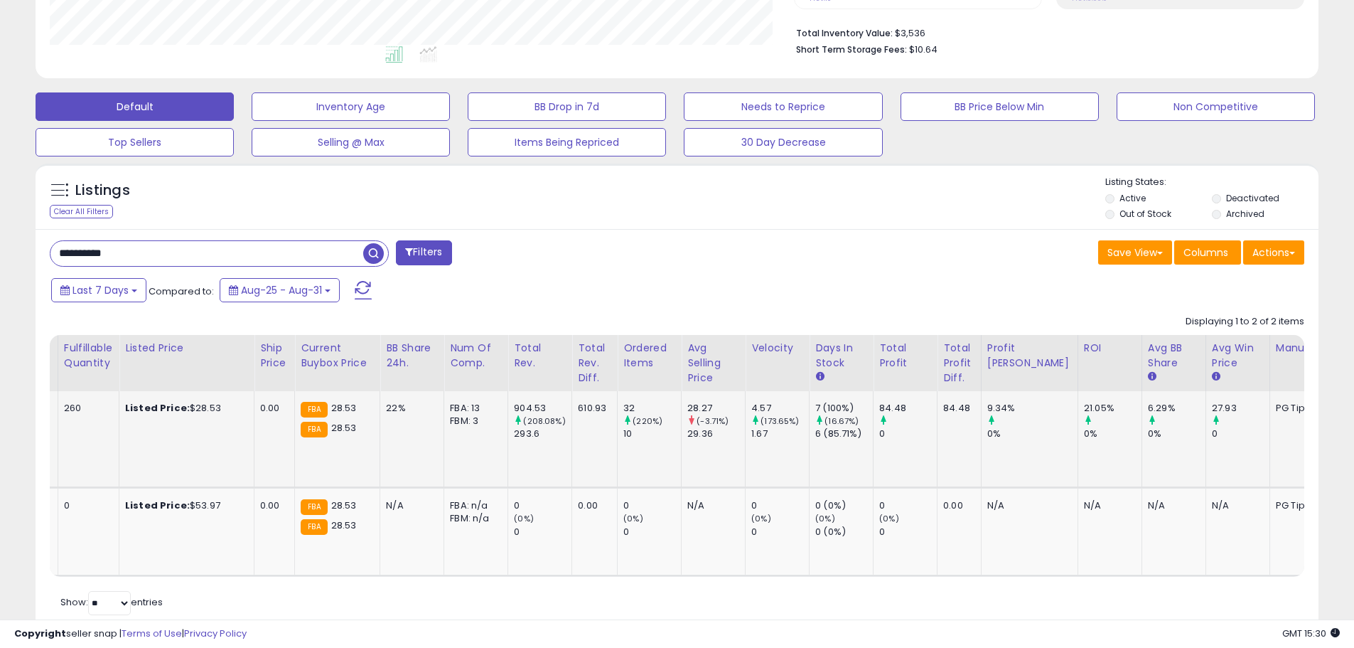  I want to click on div: 610.93, so click(592, 408).